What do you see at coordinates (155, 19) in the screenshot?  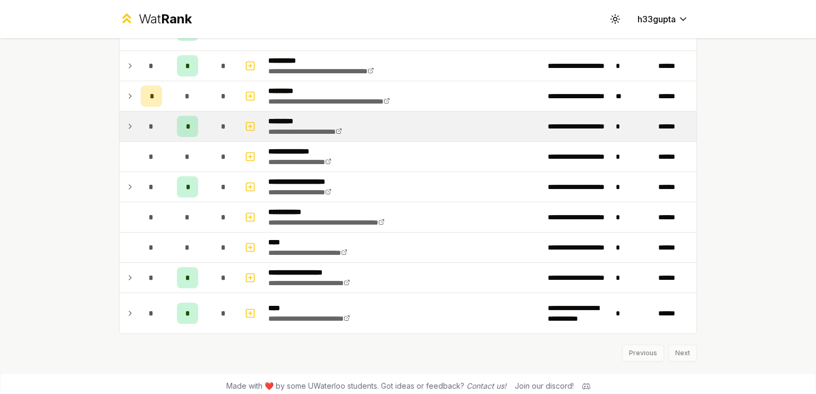 I see `a: WatRank` at bounding box center [155, 19].